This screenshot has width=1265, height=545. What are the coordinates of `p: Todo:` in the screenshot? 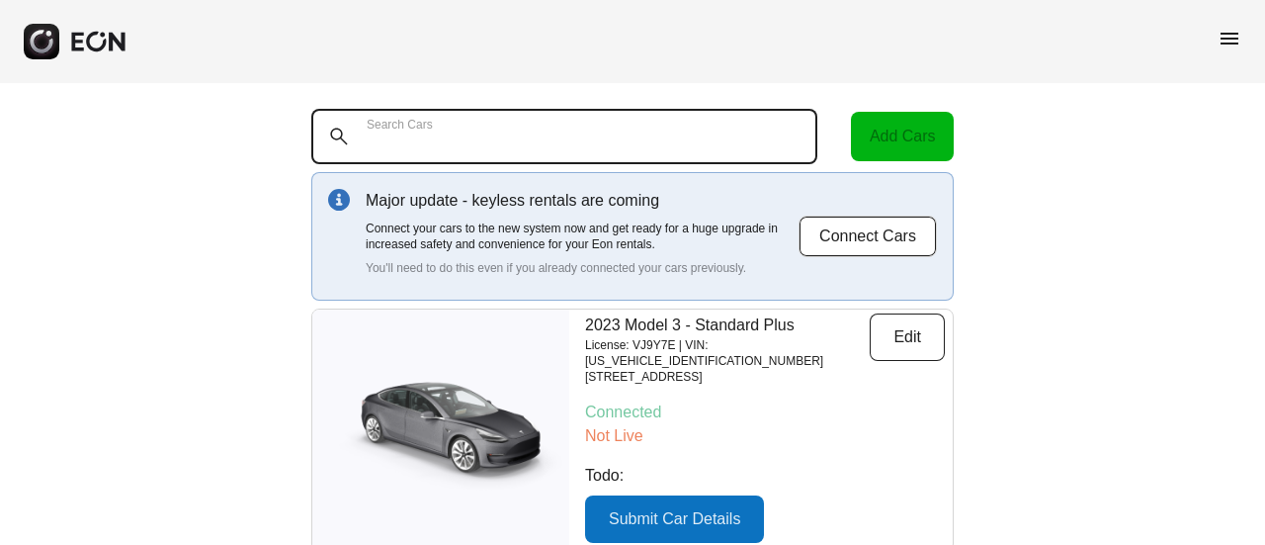 It's located at (765, 475).